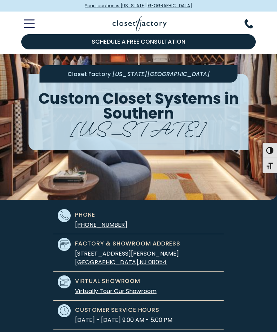 The image size is (277, 332). What do you see at coordinates (139, 23) in the screenshot?
I see `img: Closet Factory Logo` at bounding box center [139, 23].